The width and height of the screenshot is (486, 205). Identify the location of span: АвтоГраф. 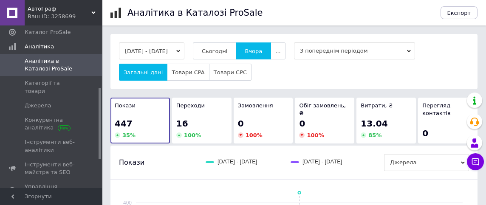
(59, 9).